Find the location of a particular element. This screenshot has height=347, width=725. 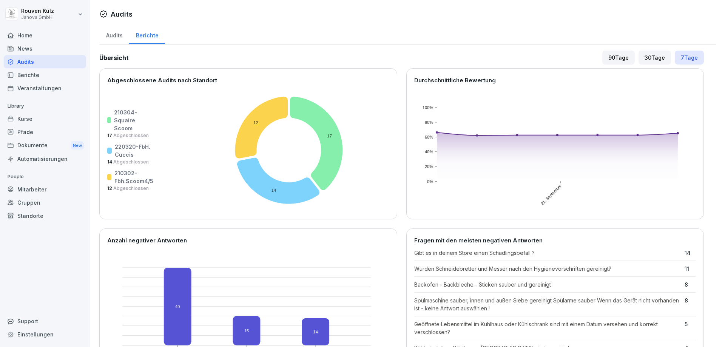

p: Wurden Schneidebretter und Messer nach den Hygienevorschriften gereinigt? is located at coordinates (548, 269).